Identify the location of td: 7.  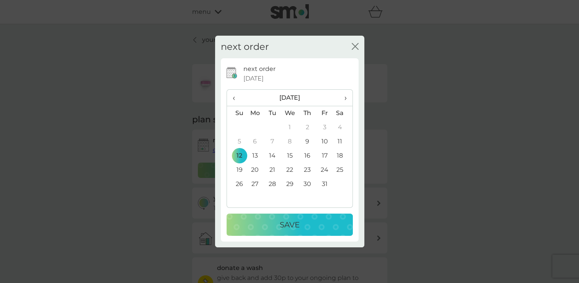
(272, 141).